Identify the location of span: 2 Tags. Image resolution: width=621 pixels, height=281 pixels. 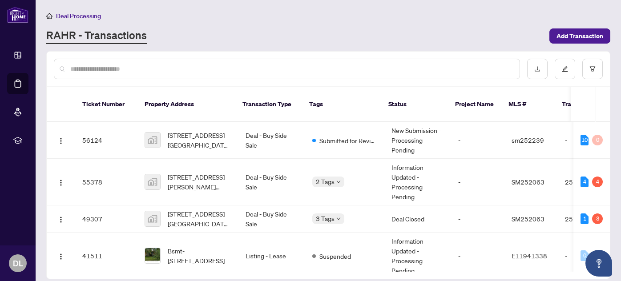
(325, 182).